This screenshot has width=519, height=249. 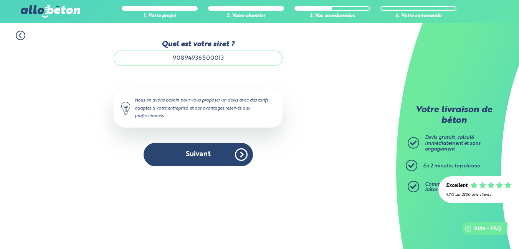 What do you see at coordinates (37, 9) in the screenshot?
I see `span: Aide - FAQ` at bounding box center [37, 9].